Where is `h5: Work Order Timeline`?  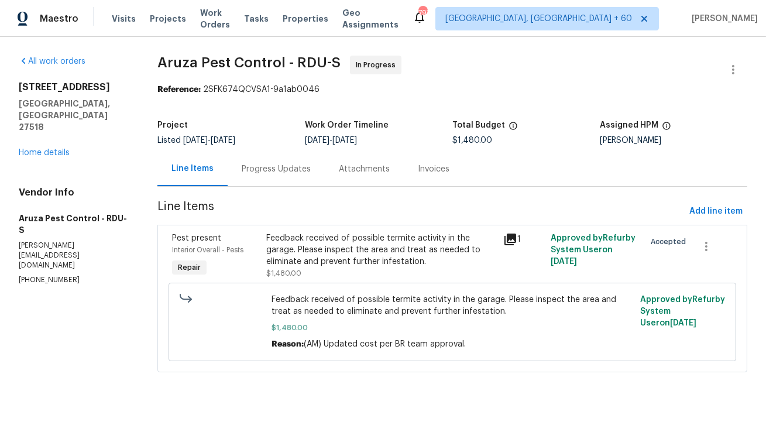
h5: Work Order Timeline is located at coordinates (346, 125).